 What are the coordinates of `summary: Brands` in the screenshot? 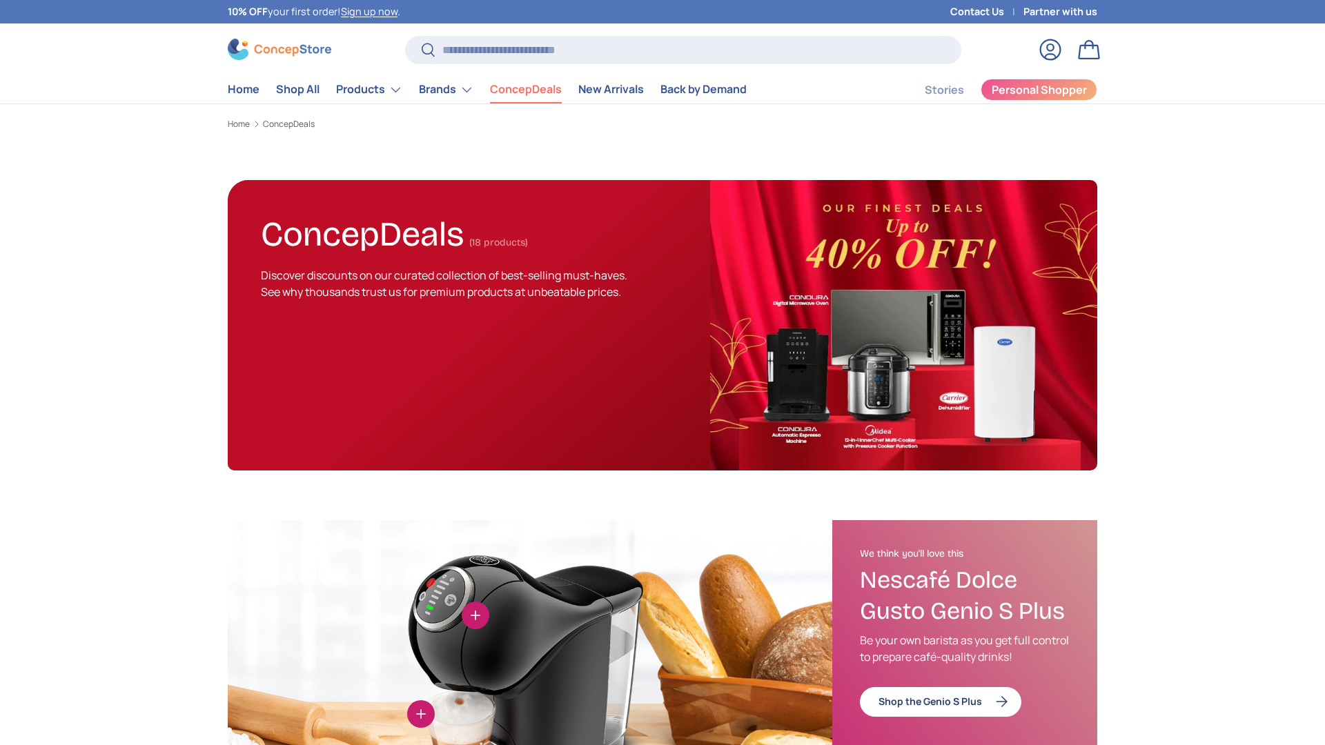 It's located at (446, 90).